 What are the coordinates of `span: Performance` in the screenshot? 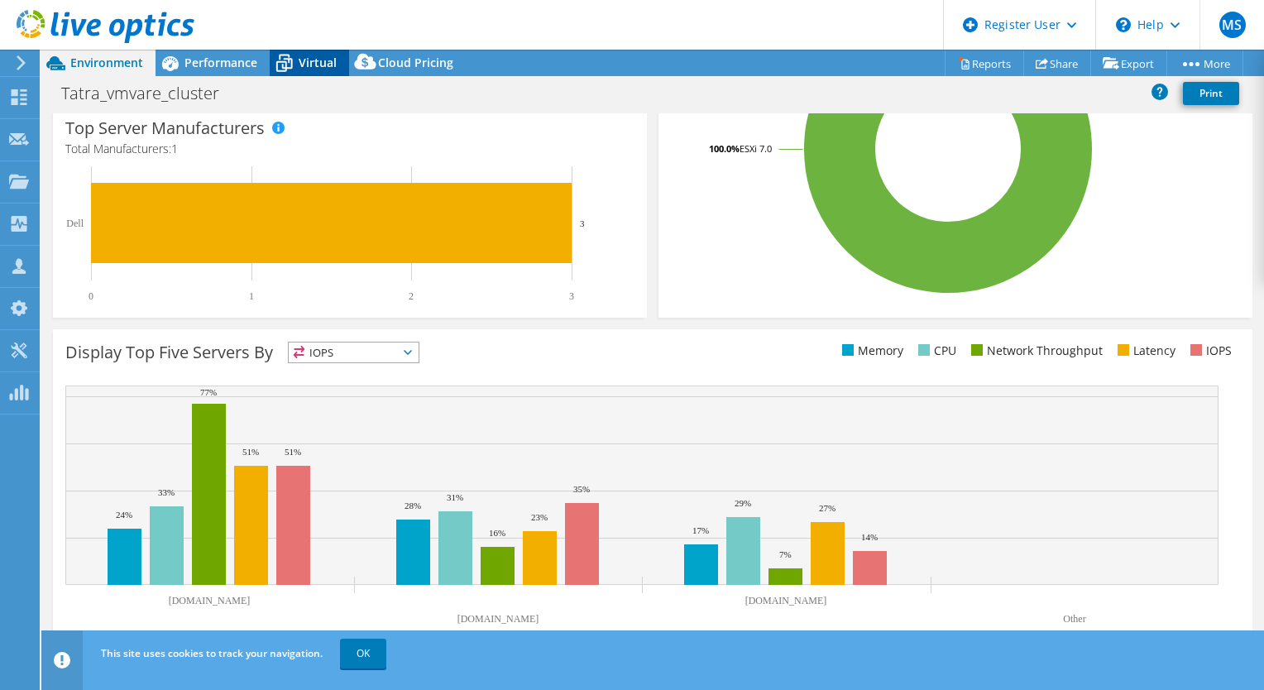 It's located at (221, 62).